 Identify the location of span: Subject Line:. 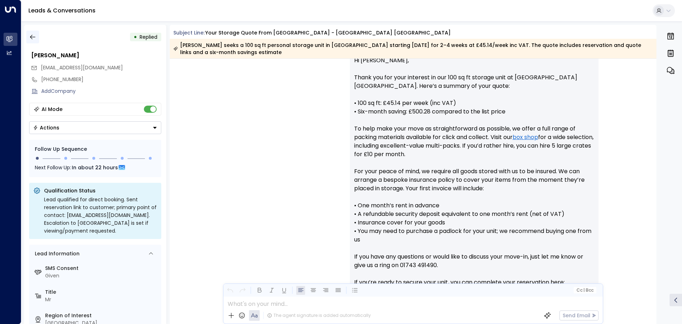
(189, 33).